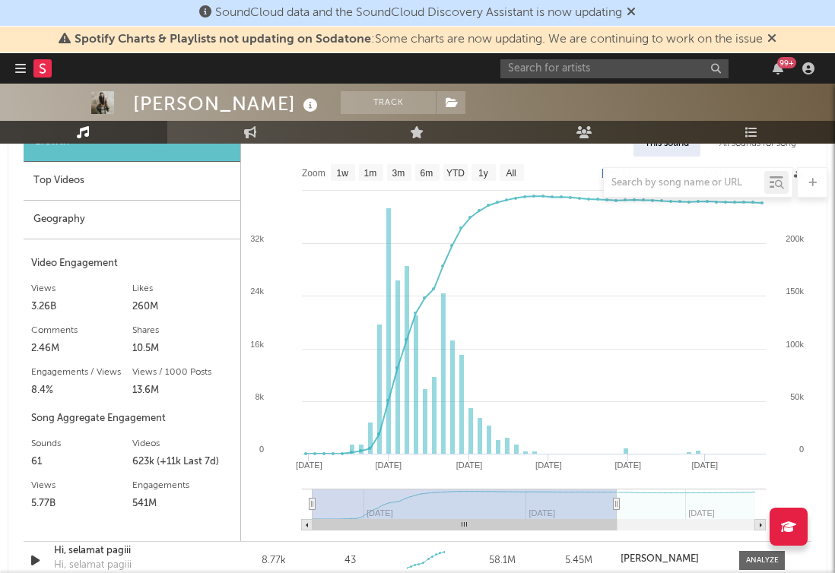 The width and height of the screenshot is (835, 573). Describe the element at coordinates (182, 486) in the screenshot. I see `div: Engagements` at that location.